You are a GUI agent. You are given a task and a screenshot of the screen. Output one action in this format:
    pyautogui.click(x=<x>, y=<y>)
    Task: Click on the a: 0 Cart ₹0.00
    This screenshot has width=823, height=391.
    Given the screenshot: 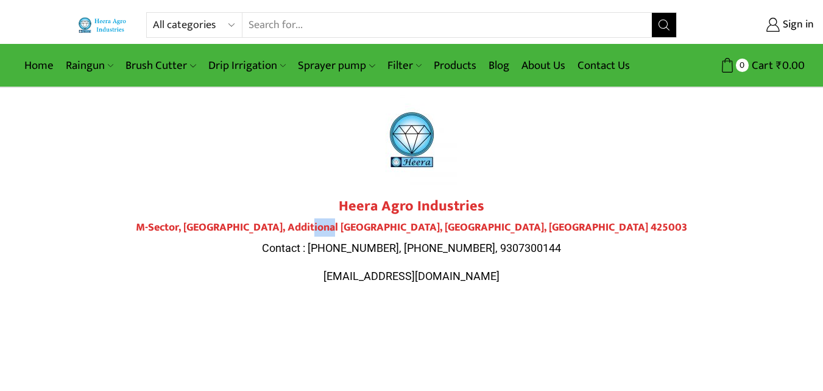 What is the action you would take?
    pyautogui.click(x=747, y=65)
    